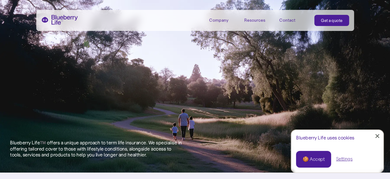 The image size is (390, 179). Describe the element at coordinates (96, 149) in the screenshot. I see `p: Blueberry Life™️ offers a unique approach to term life insurance. We specialise in offering tailo...` at that location.